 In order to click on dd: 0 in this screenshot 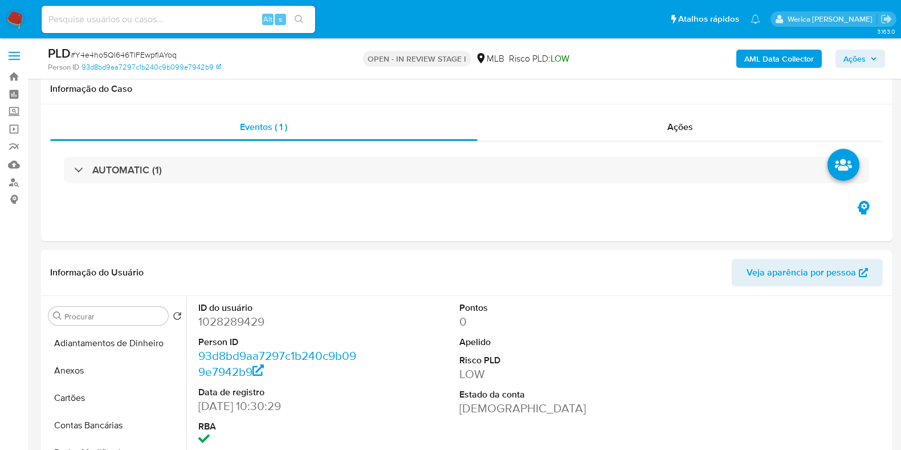, I will do `click(541, 321)`.